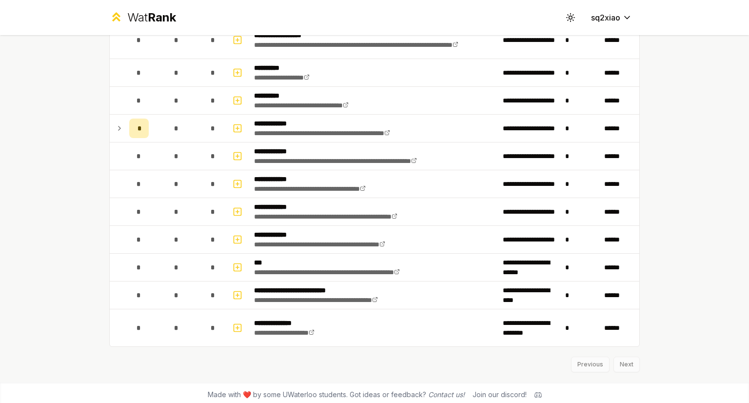  I want to click on a: Contact us!, so click(446, 394).